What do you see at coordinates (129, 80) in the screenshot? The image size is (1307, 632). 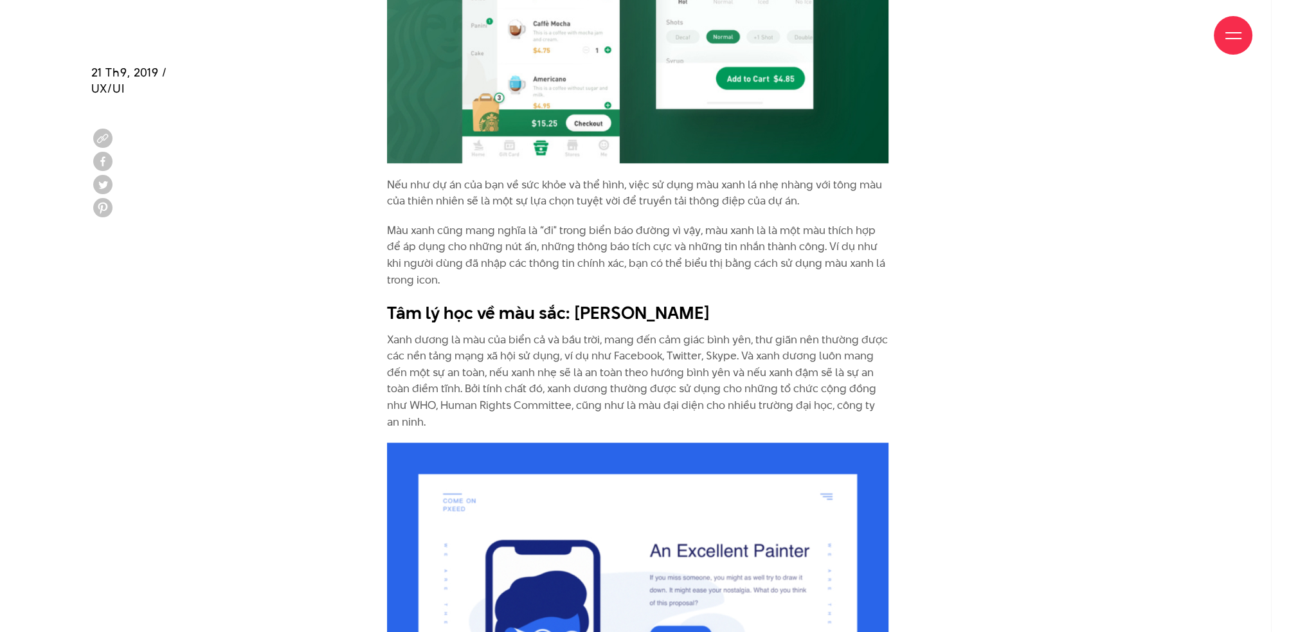 I see `span: 21 Th9, 2019 / UX/UI` at bounding box center [129, 80].